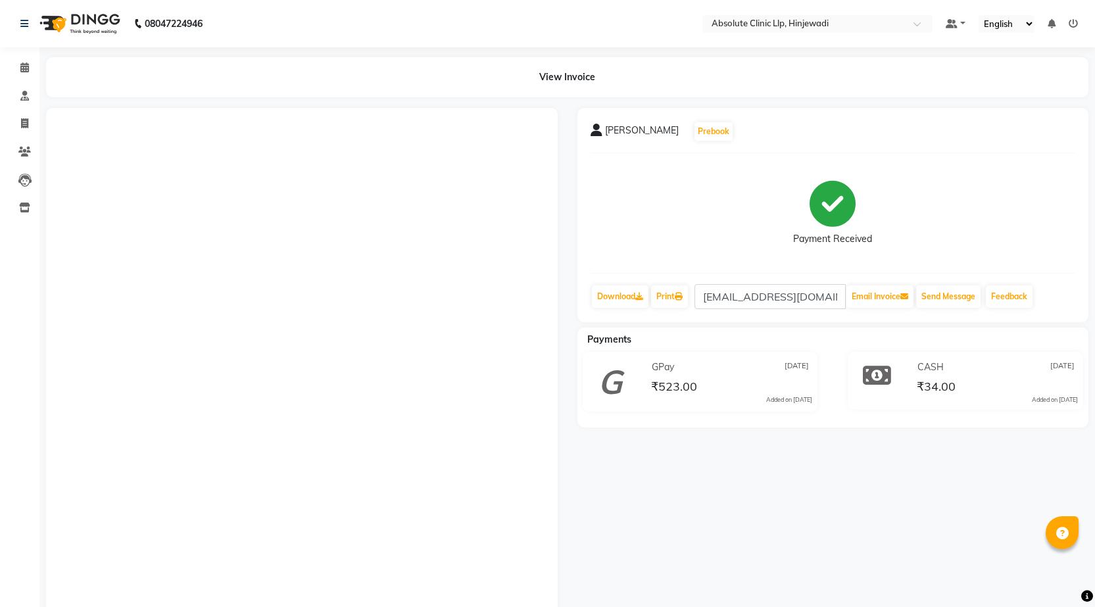 The width and height of the screenshot is (1095, 607). Describe the element at coordinates (620, 297) in the screenshot. I see `a: Download` at that location.